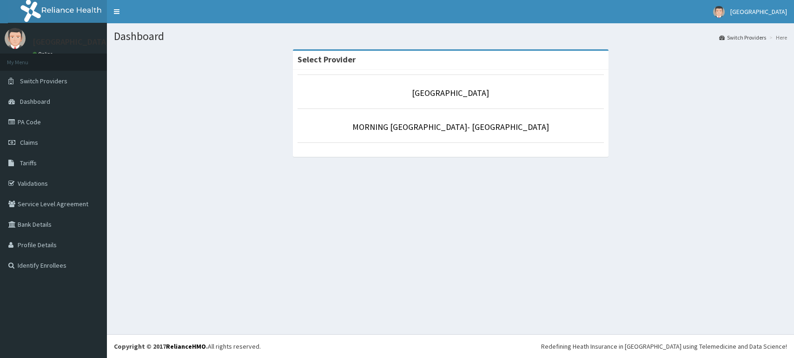 The width and height of the screenshot is (794, 358). What do you see at coordinates (451, 346) in the screenshot?
I see `footer: All rights reserved.` at bounding box center [451, 346].